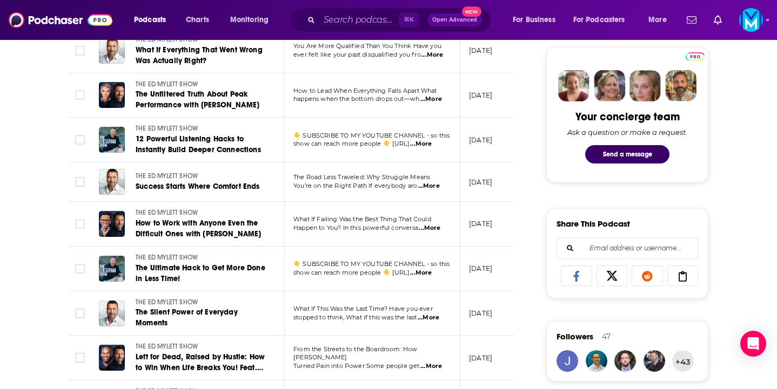 The image size is (777, 389). I want to click on span: You Are More Qualified Than You Think Have you, so click(367, 46).